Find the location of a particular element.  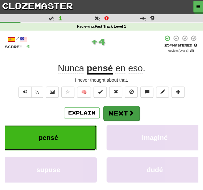

span: pensé is located at coordinates (48, 137).